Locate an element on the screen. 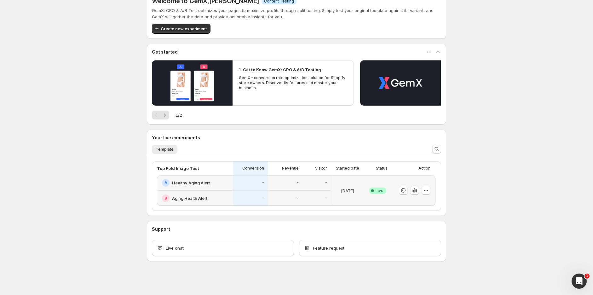 The image size is (593, 295). button: Create new experiment is located at coordinates (181, 29).